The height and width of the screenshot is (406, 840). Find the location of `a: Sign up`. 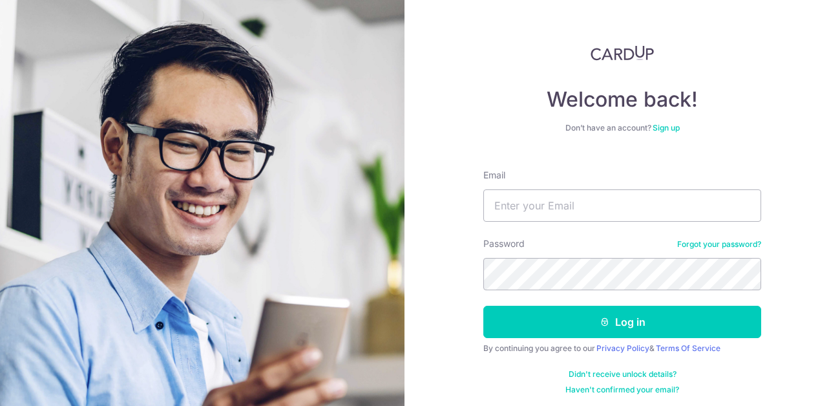

a: Sign up is located at coordinates (666, 127).